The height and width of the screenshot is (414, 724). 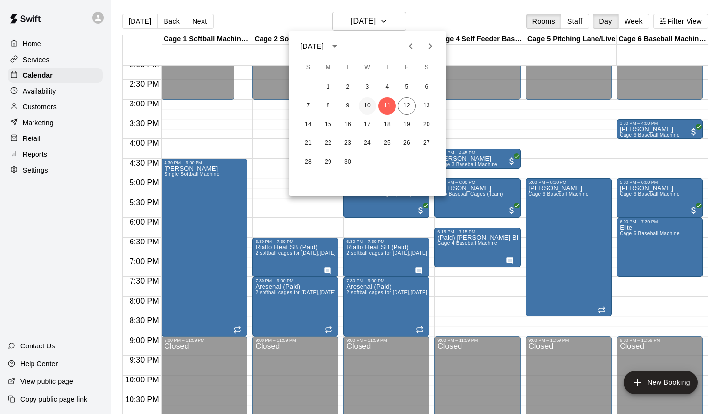 What do you see at coordinates (368, 125) in the screenshot?
I see `button: 17` at bounding box center [368, 125].